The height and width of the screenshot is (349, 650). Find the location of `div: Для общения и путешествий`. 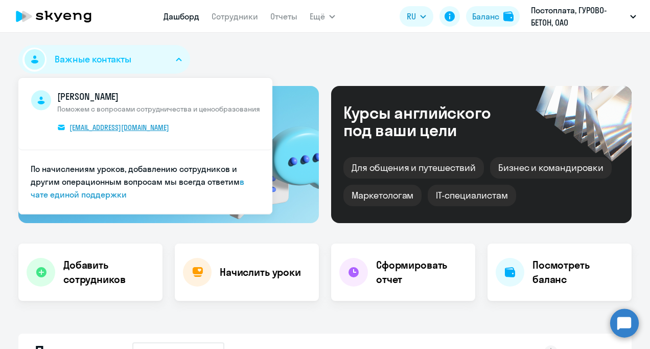

div: Для общения и путешествий is located at coordinates (414, 168).